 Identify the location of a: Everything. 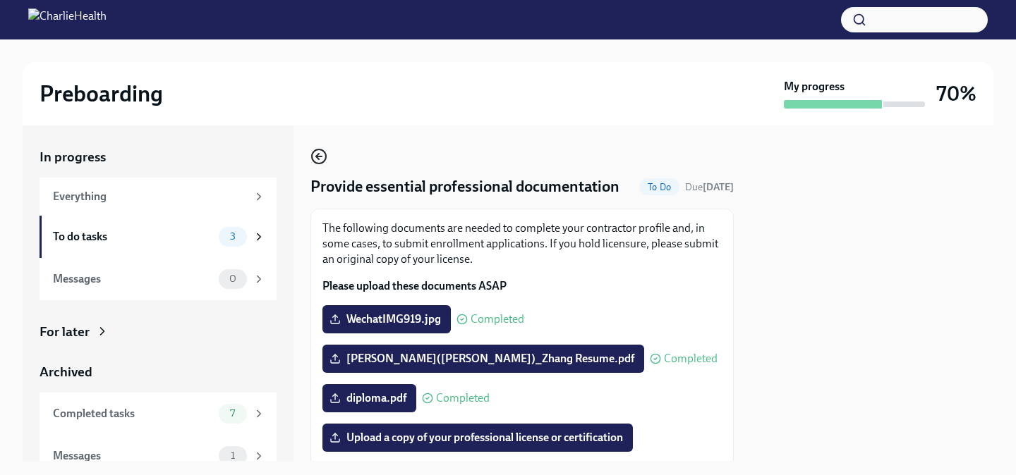
(158, 197).